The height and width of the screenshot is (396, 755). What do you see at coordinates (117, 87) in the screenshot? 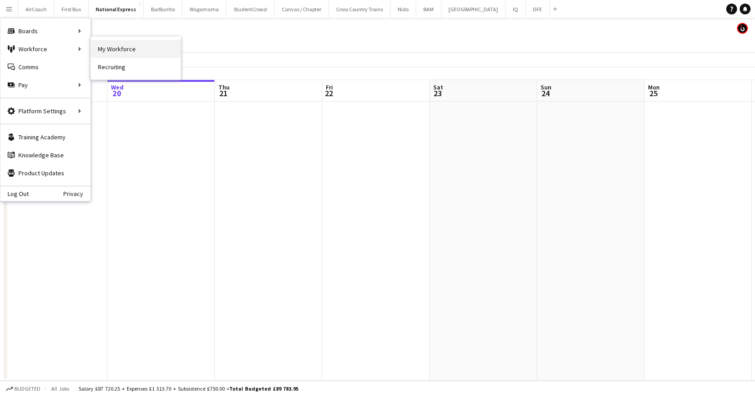
I see `span: Wed` at bounding box center [117, 87].